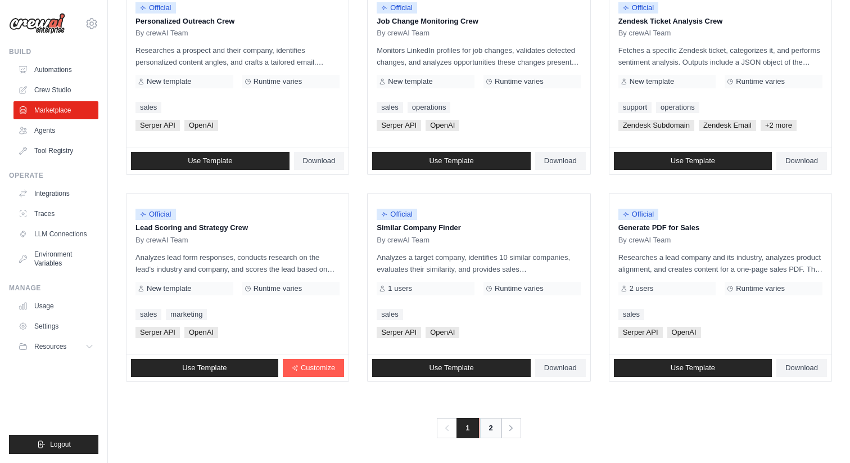 The width and height of the screenshot is (850, 463). I want to click on a: Agents, so click(56, 130).